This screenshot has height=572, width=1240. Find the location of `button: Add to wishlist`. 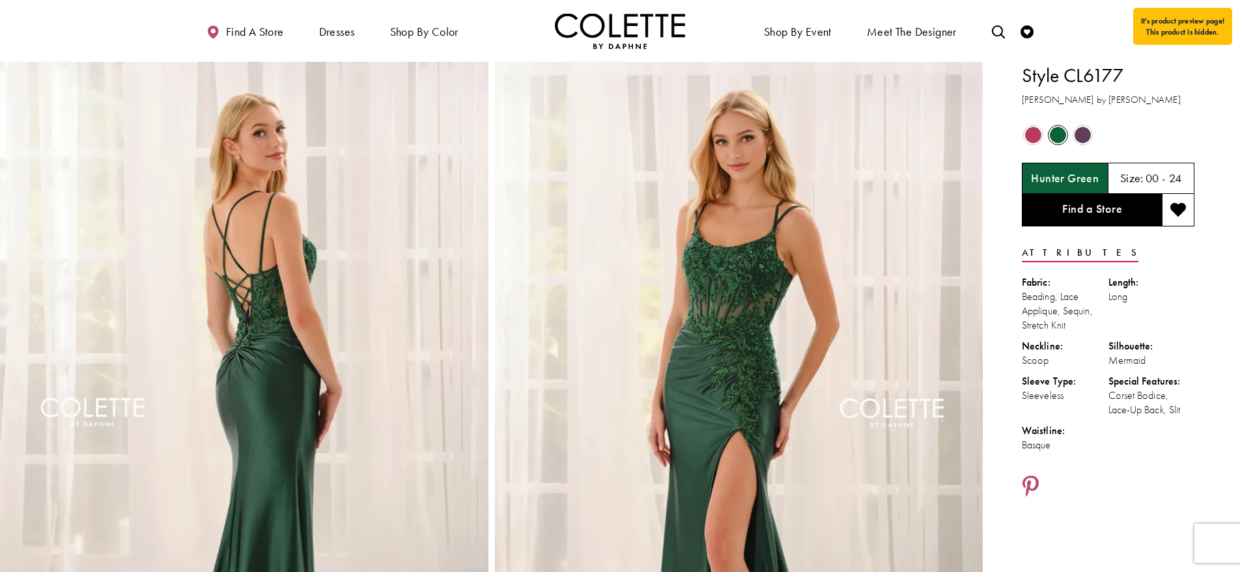

button: Add to wishlist is located at coordinates (1178, 210).